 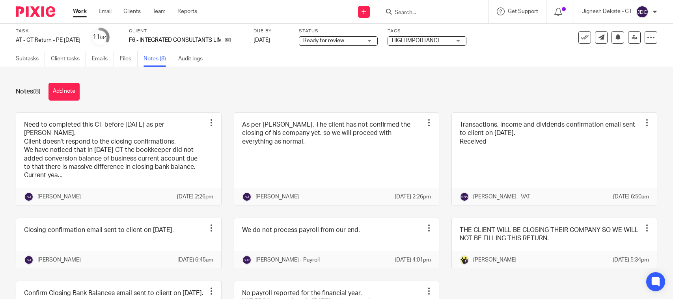 I want to click on img: Pixie, so click(x=35, y=11).